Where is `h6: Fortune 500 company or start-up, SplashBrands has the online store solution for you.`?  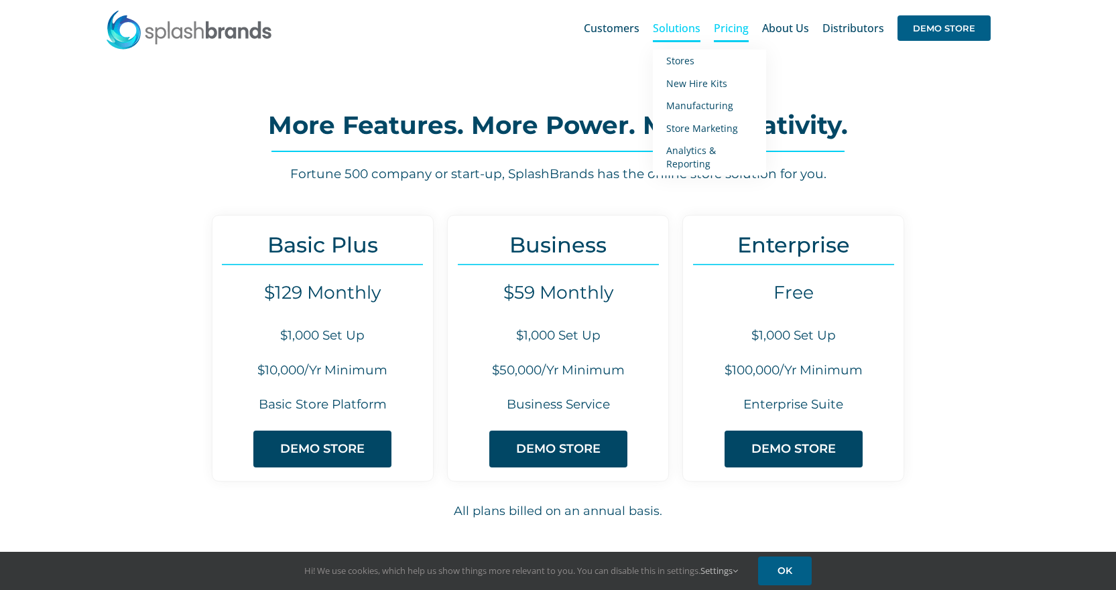
h6: Fortune 500 company or start-up, SplashBrands has the online store solution for you. is located at coordinates (558, 174).